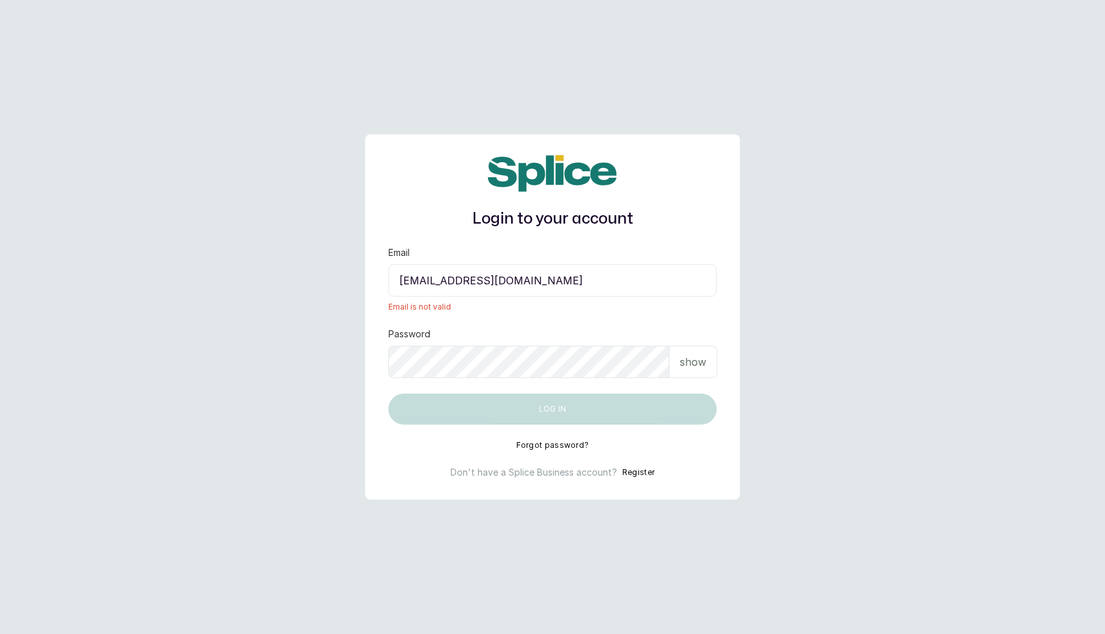 This screenshot has height=634, width=1105. What do you see at coordinates (553, 409) in the screenshot?
I see `button: Log in` at bounding box center [553, 409].